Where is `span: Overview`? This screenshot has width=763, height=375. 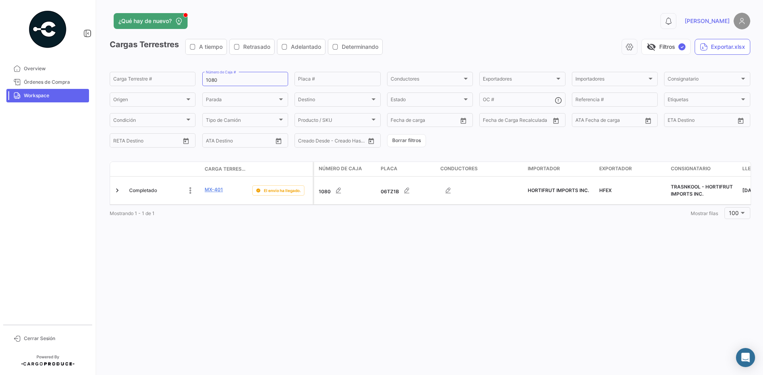 span: Overview is located at coordinates (55, 69).